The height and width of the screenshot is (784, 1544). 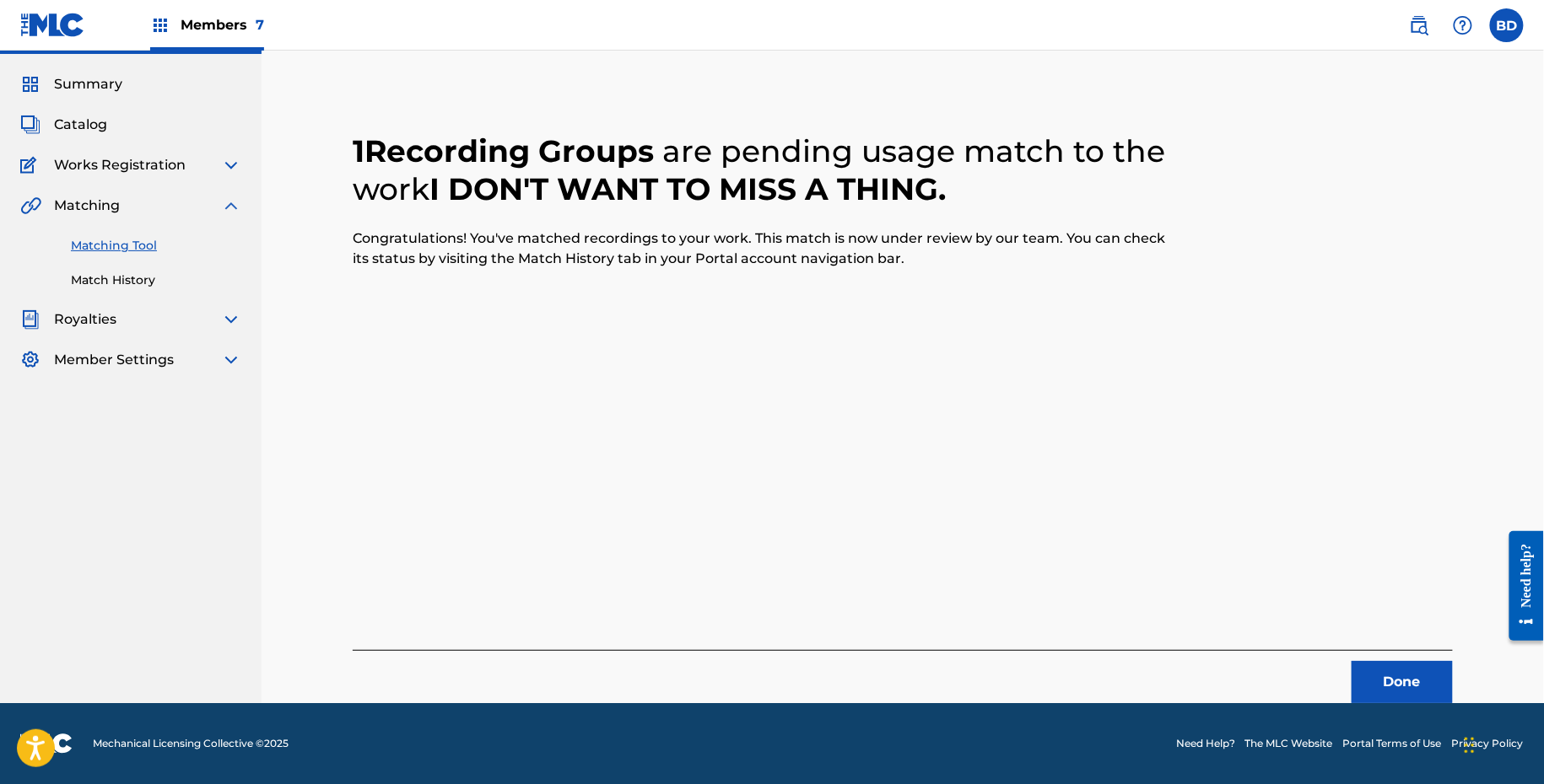 I want to click on img: Matching, so click(x=31, y=206).